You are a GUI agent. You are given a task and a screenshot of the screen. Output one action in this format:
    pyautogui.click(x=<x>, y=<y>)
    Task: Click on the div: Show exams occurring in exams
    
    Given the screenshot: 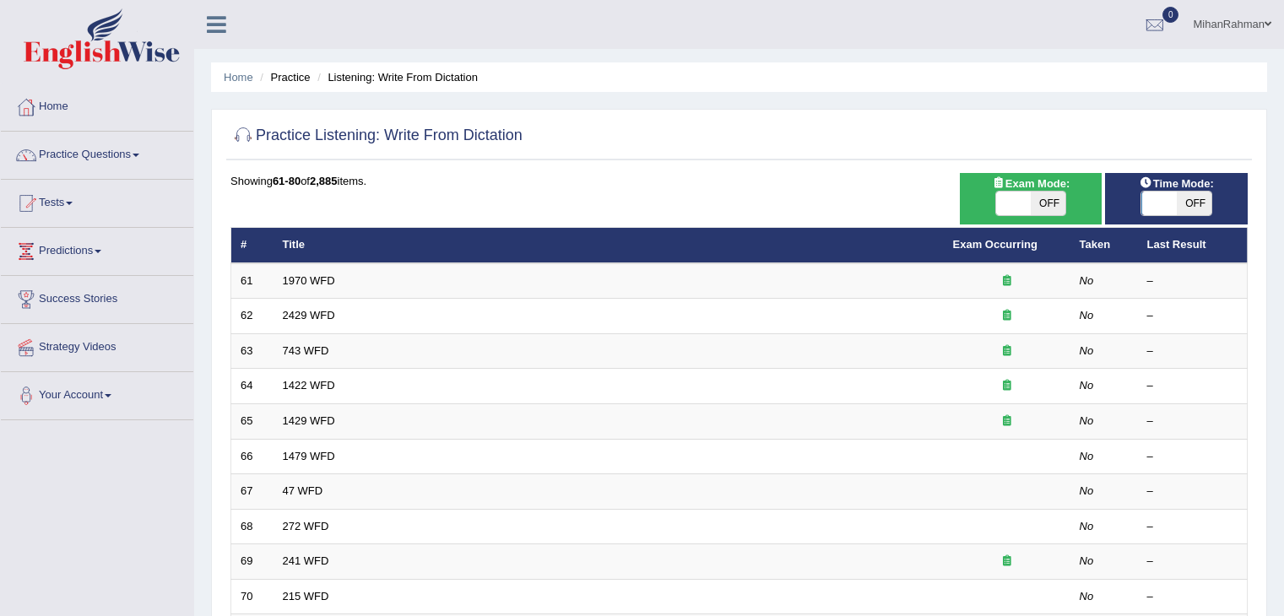 What is the action you would take?
    pyautogui.click(x=1031, y=198)
    